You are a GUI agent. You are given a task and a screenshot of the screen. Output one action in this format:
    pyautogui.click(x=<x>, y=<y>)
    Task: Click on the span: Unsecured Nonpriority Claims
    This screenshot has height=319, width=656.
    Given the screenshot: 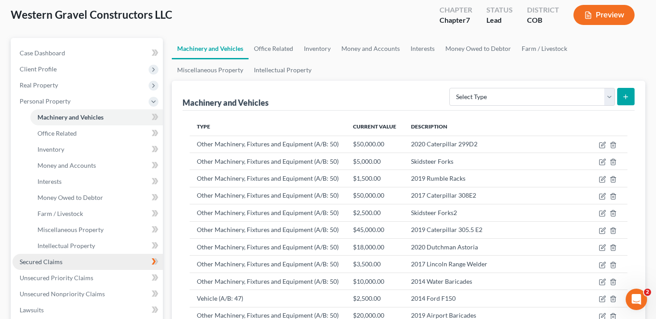 What is the action you would take?
    pyautogui.click(x=62, y=294)
    